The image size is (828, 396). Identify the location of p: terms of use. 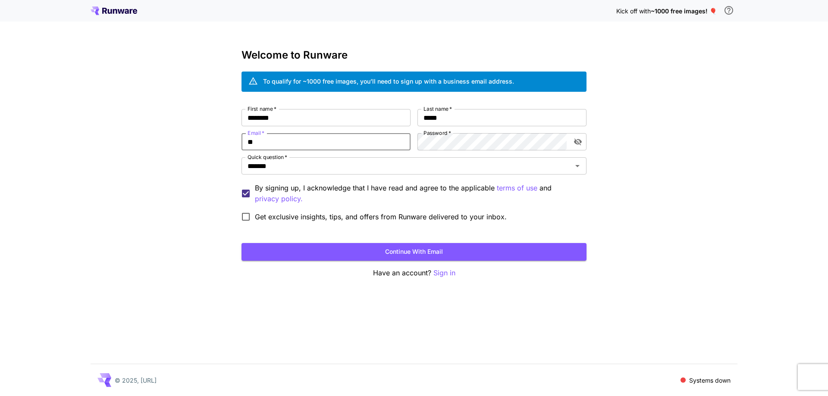
(517, 188).